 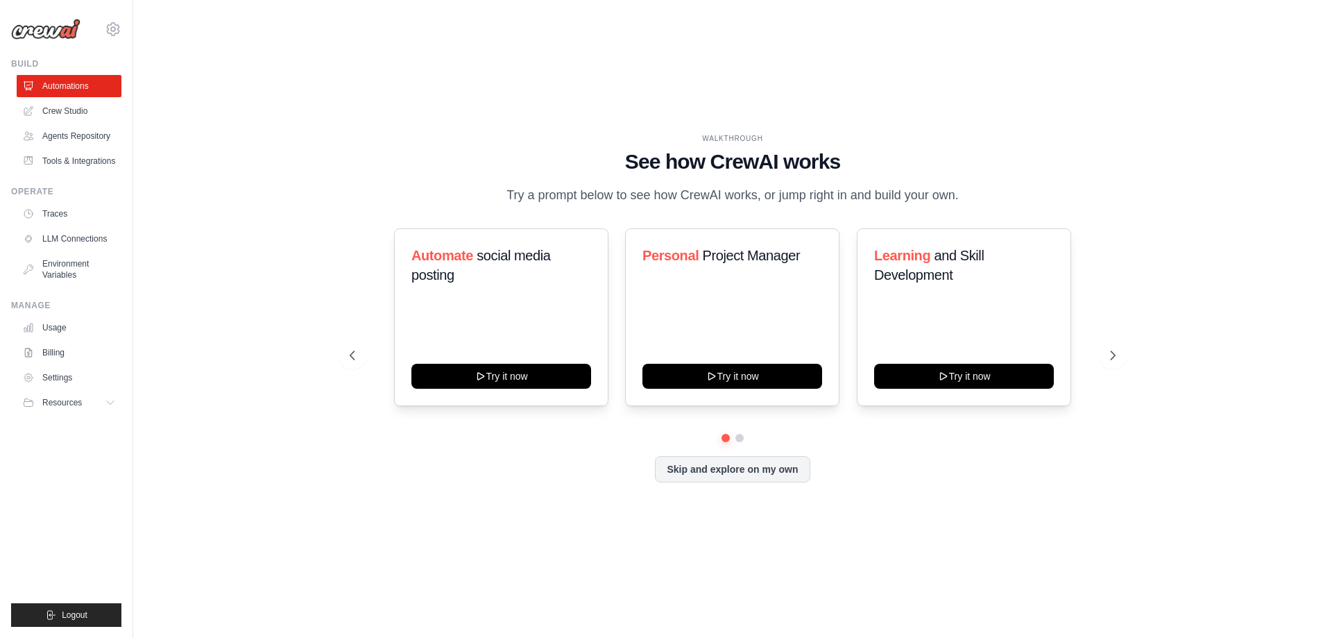 I want to click on div: Build, so click(x=66, y=64).